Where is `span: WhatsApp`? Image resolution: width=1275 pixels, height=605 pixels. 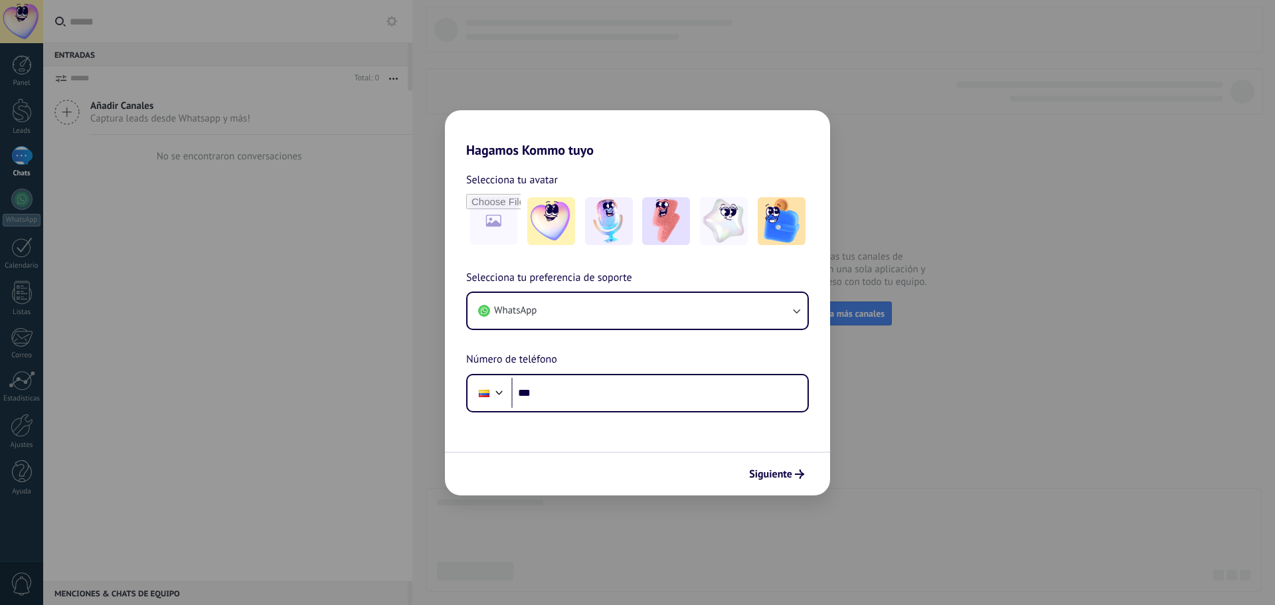 span: WhatsApp is located at coordinates (515, 311).